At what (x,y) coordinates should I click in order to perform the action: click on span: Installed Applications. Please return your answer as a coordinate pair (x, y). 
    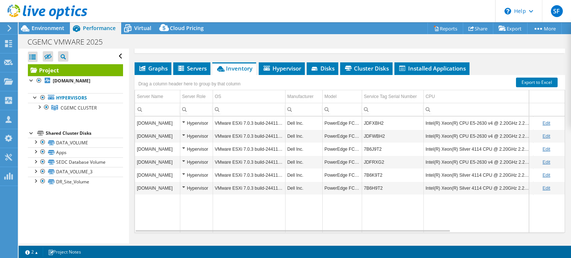
    Looking at the image, I should click on (432, 68).